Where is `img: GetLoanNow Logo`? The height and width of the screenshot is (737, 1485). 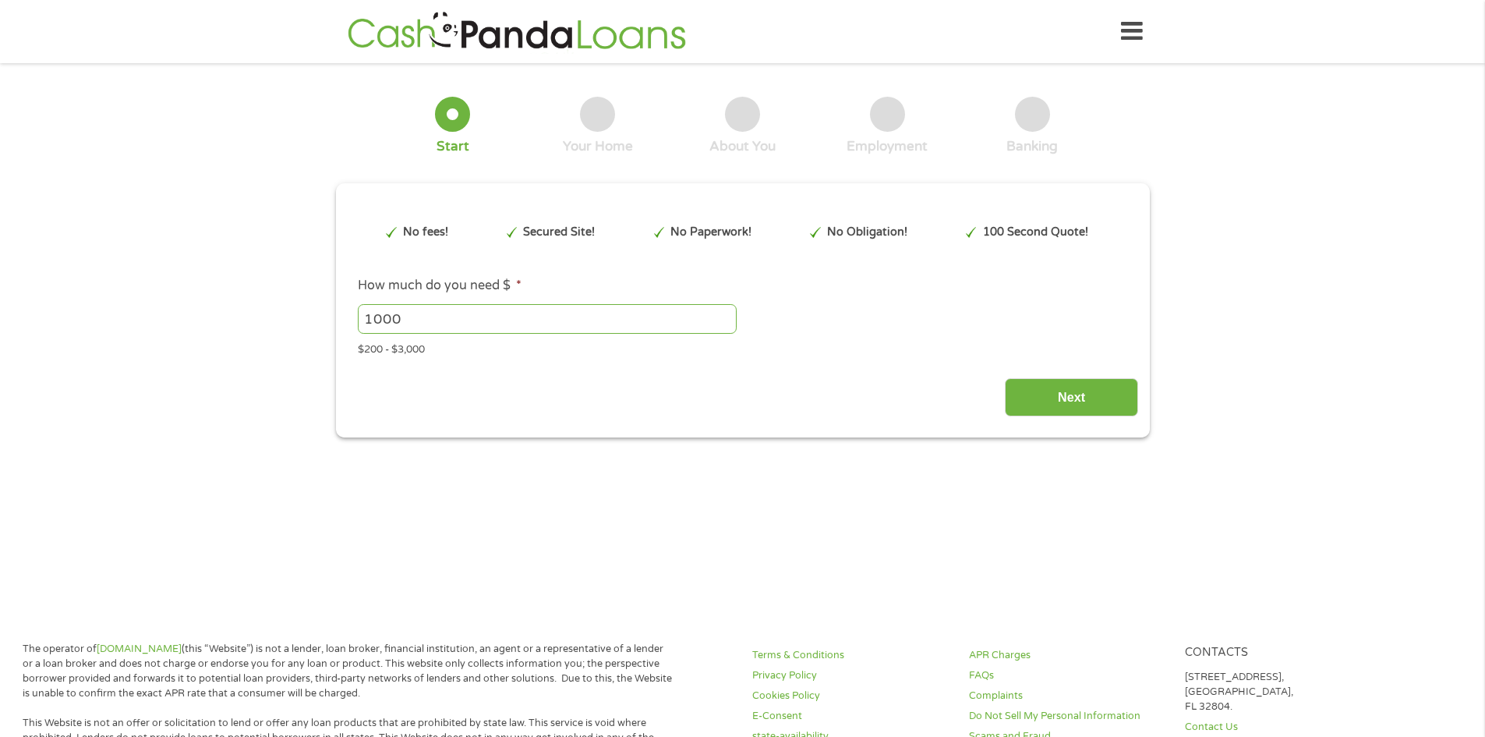
img: GetLoanNow Logo is located at coordinates (517, 31).